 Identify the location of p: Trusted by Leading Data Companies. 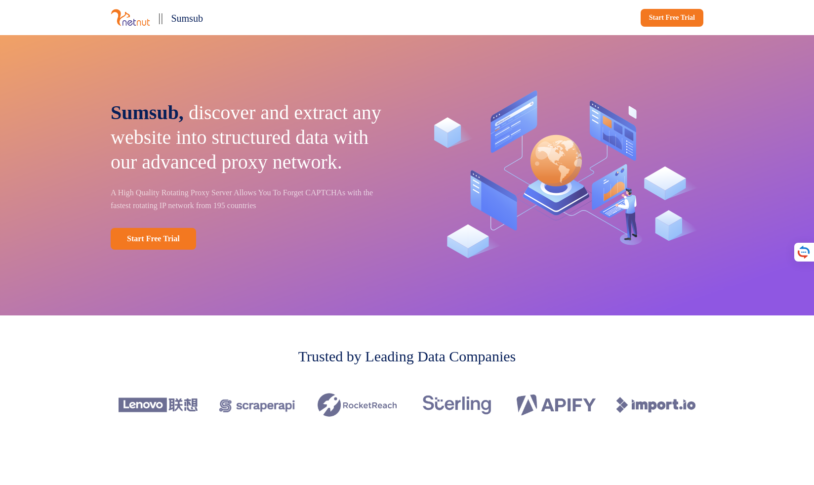
(407, 356).